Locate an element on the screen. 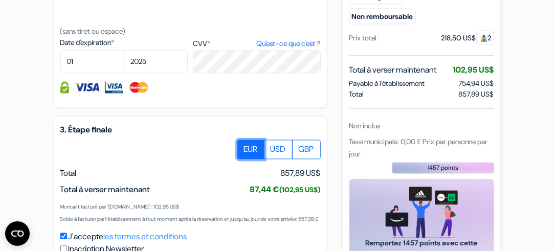 This screenshot has width=554, height=251. div: 218,50 US$ is located at coordinates (467, 37).